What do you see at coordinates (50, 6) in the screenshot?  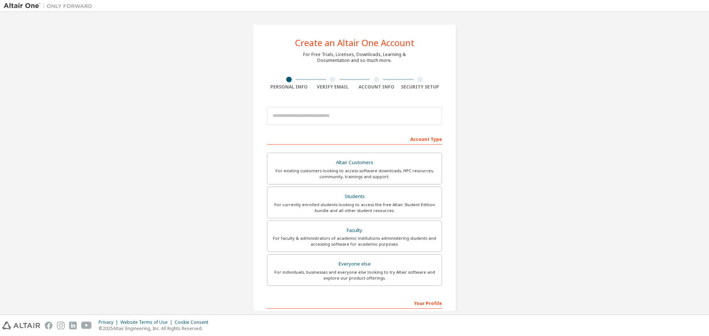 I see `img: Altair One` at bounding box center [50, 6].